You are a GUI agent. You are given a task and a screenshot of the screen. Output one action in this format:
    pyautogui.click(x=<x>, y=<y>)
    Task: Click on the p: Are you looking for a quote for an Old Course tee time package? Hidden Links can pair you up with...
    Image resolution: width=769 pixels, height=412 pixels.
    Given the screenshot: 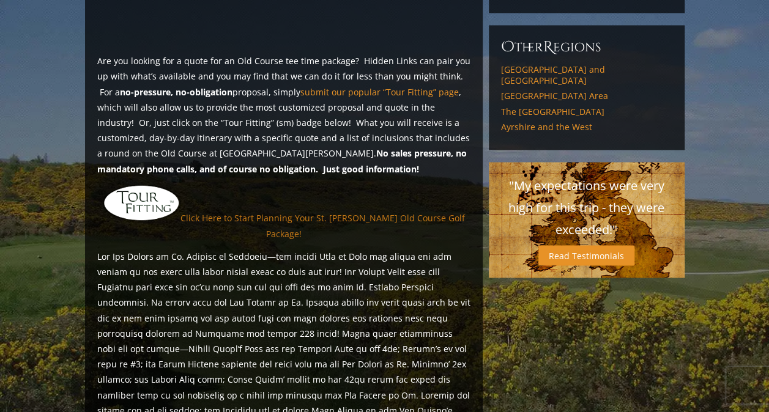 What is the action you would take?
    pyautogui.click(x=284, y=115)
    